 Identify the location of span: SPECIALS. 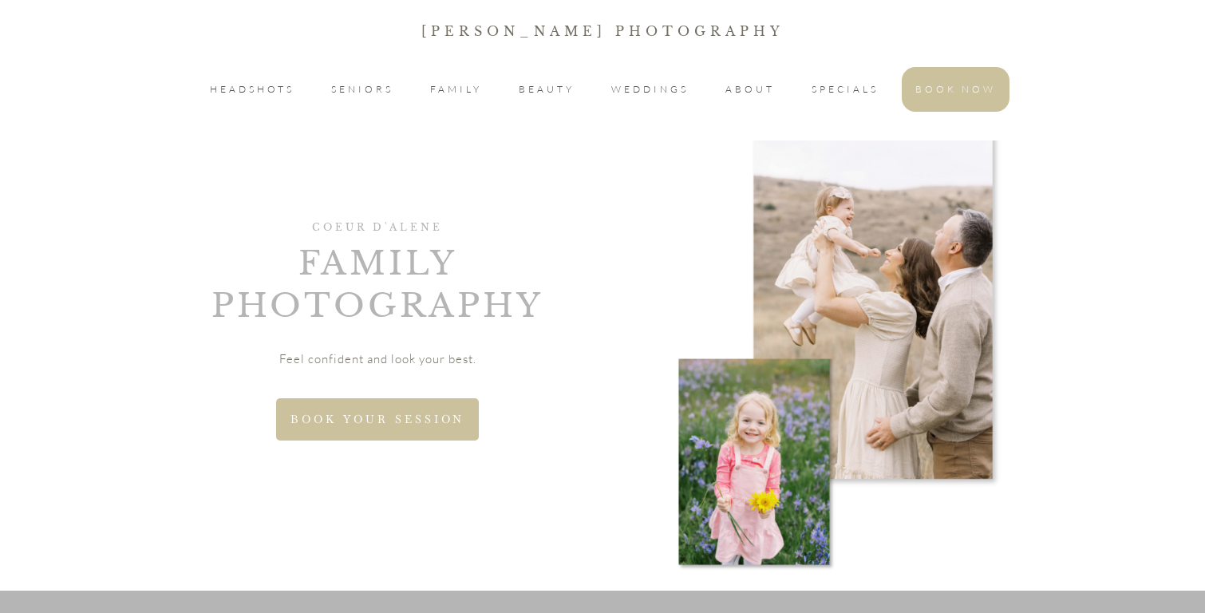
(845, 89).